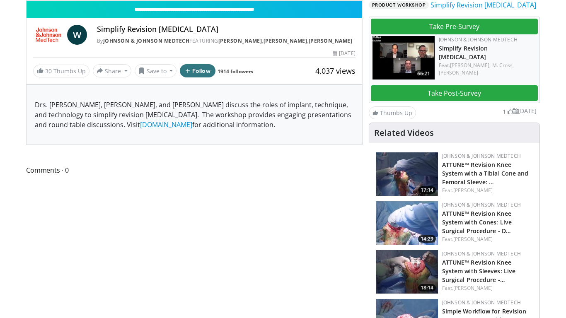 This screenshot has height=318, width=566. What do you see at coordinates (407, 174) in the screenshot?
I see `a: 17:14` at bounding box center [407, 174].